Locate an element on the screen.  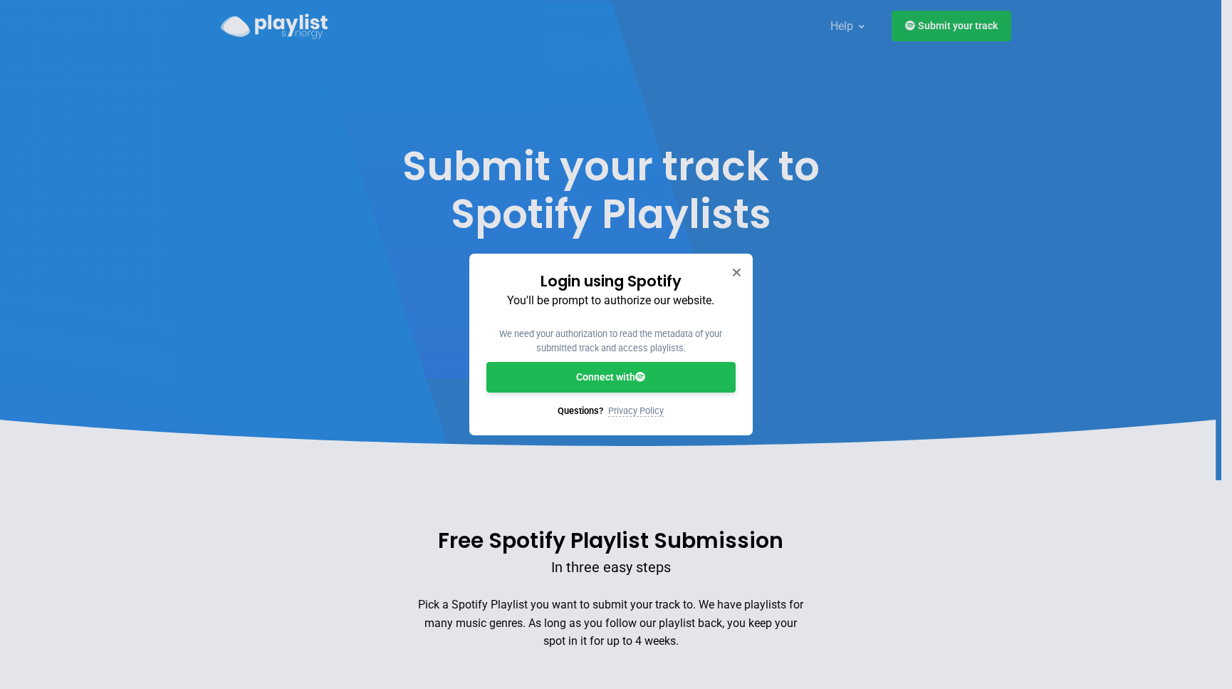
button: Close is located at coordinates (737, 272).